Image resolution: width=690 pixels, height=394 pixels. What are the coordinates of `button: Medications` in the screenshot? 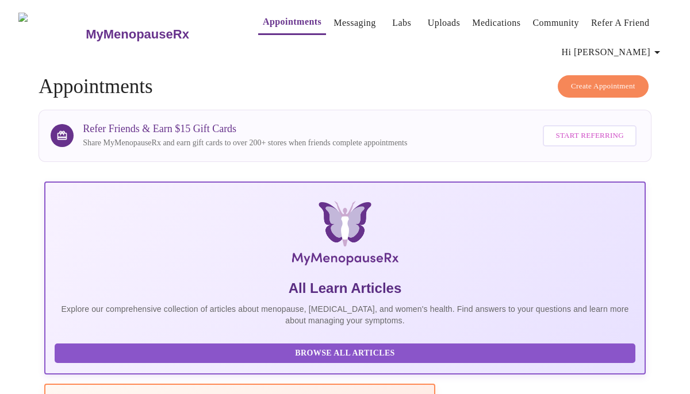 It's located at (496, 23).